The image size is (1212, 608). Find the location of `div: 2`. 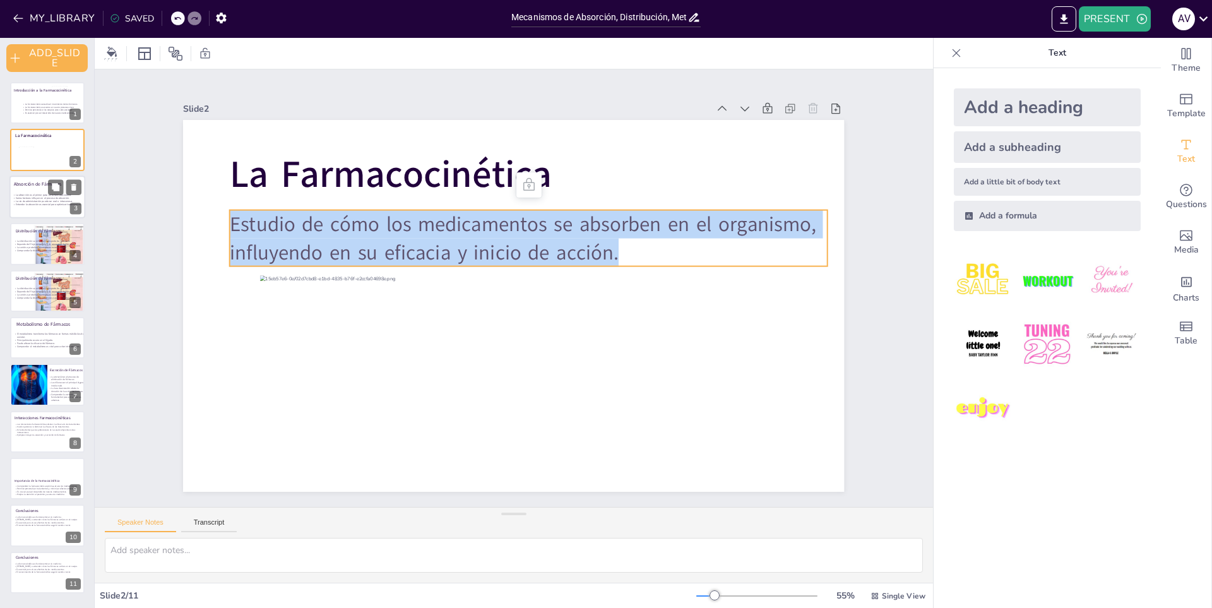

div: 2 is located at coordinates (47, 150).